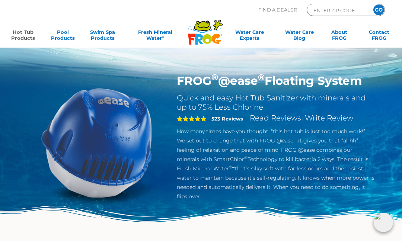  Describe the element at coordinates (192, 119) in the screenshot. I see `span: 5` at that location.